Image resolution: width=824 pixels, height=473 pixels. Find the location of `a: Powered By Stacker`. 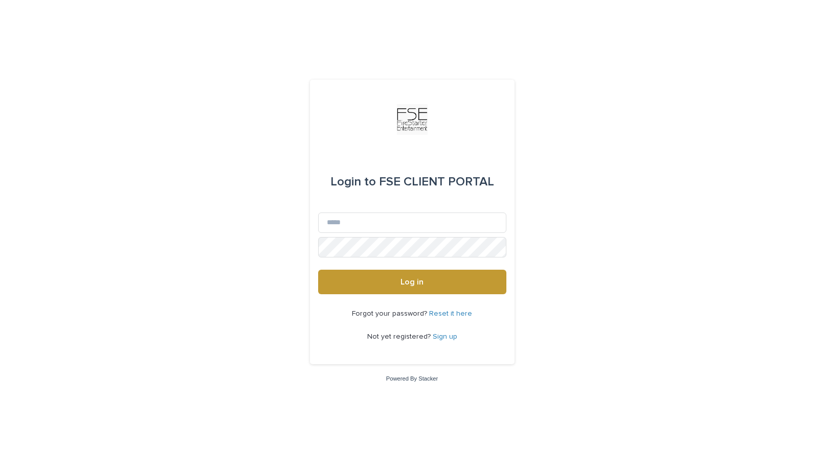

a: Powered By Stacker is located at coordinates (412, 379).